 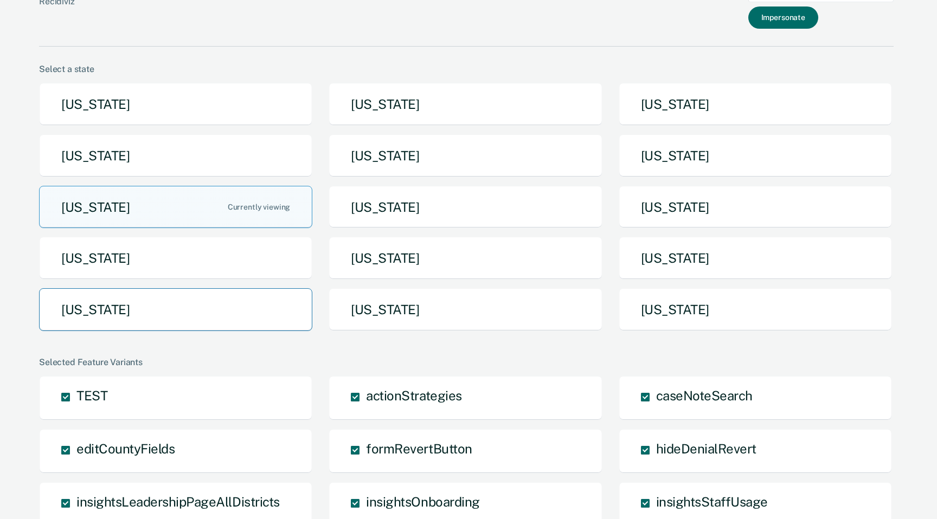 What do you see at coordinates (704, 396) in the screenshot?
I see `span: caseNoteSearch` at bounding box center [704, 396].